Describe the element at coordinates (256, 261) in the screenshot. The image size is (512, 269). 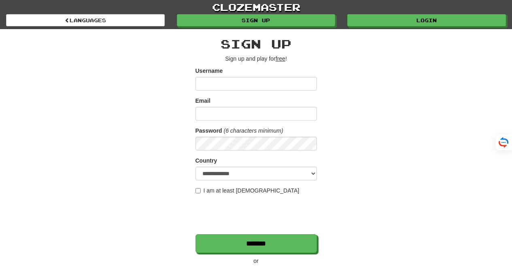
I see `p: or` at that location.